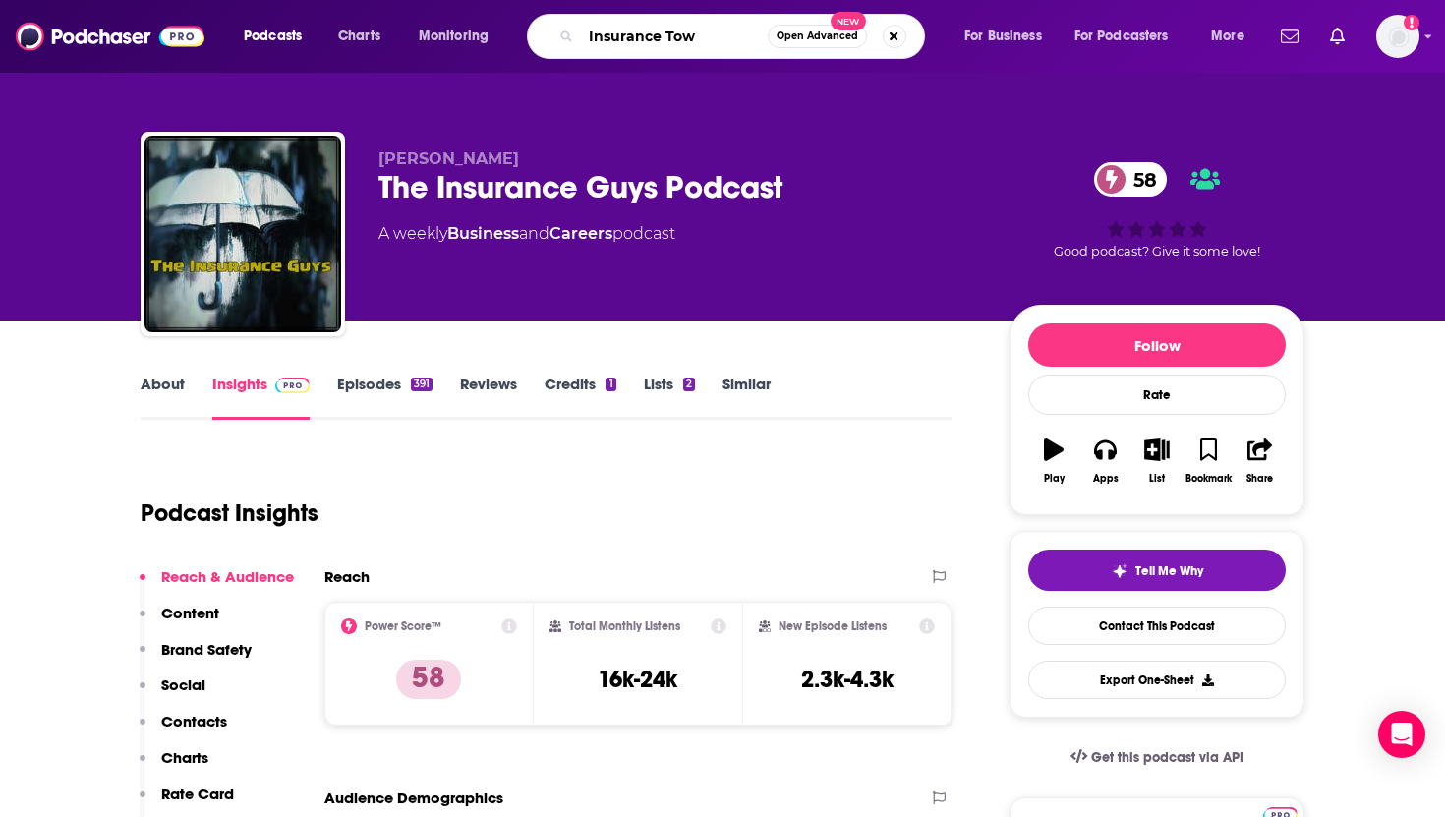 The image size is (1445, 817). I want to click on a: Business, so click(483, 233).